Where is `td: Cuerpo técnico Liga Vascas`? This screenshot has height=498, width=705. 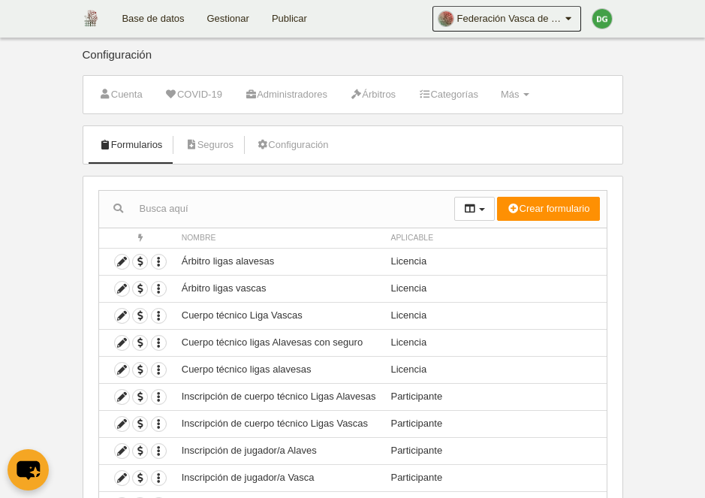 td: Cuerpo técnico Liga Vascas is located at coordinates (279, 316).